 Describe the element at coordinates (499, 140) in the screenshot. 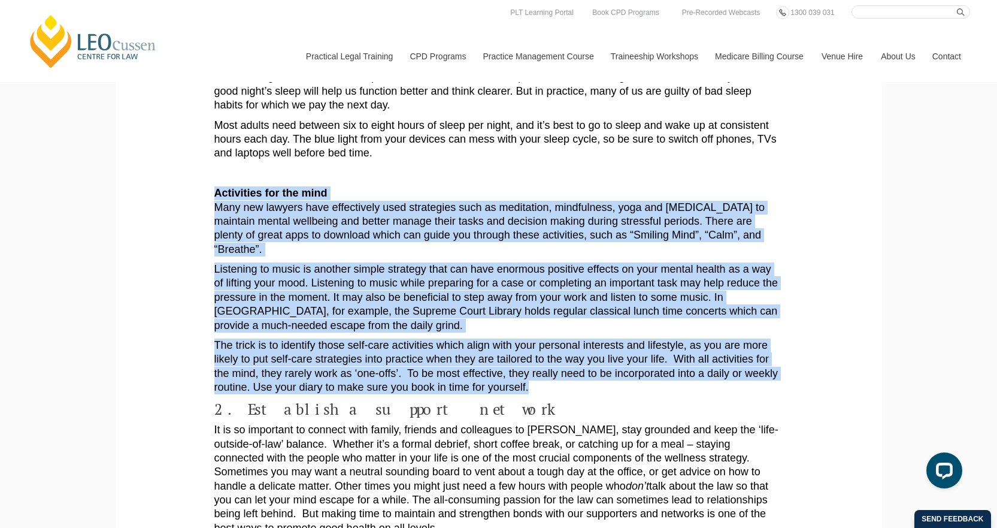

I see `p: Most adults need between six to eight hours of sleep per night, and it’s best to go to sleep and ...` at that location.